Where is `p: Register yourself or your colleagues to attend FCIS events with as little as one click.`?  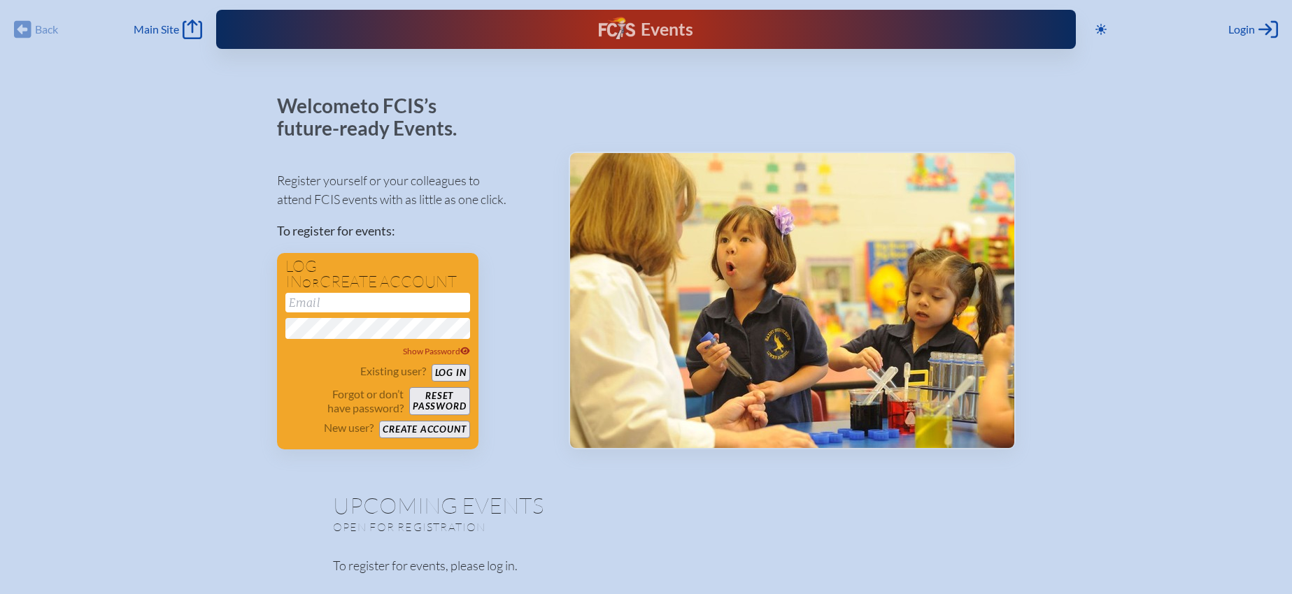 p: Register yourself or your colleagues to attend FCIS events with as little as one click. is located at coordinates (411, 190).